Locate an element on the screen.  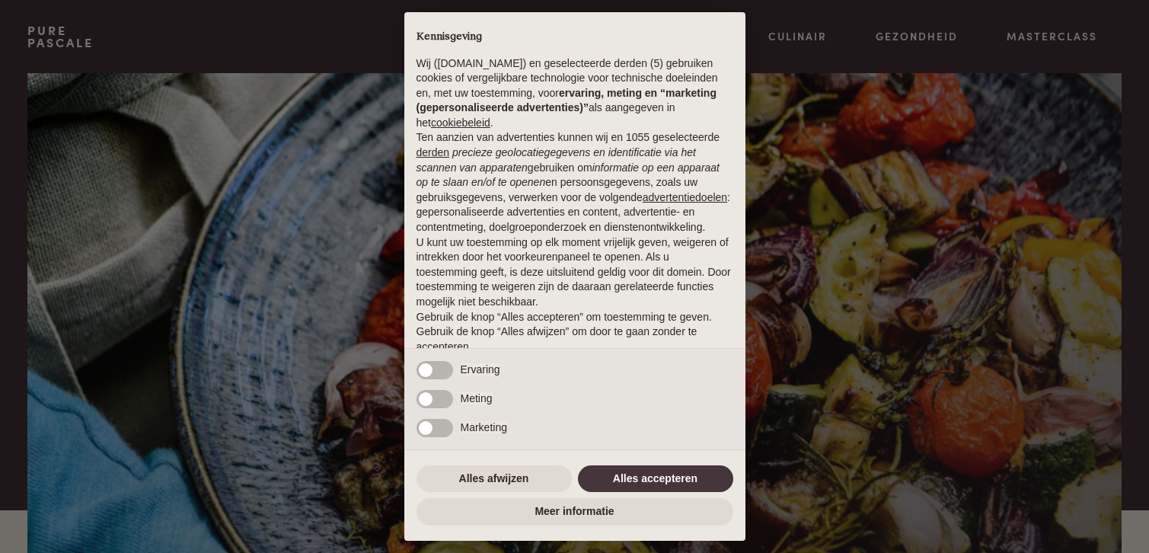
button: advertentiedoelen is located at coordinates (684, 198).